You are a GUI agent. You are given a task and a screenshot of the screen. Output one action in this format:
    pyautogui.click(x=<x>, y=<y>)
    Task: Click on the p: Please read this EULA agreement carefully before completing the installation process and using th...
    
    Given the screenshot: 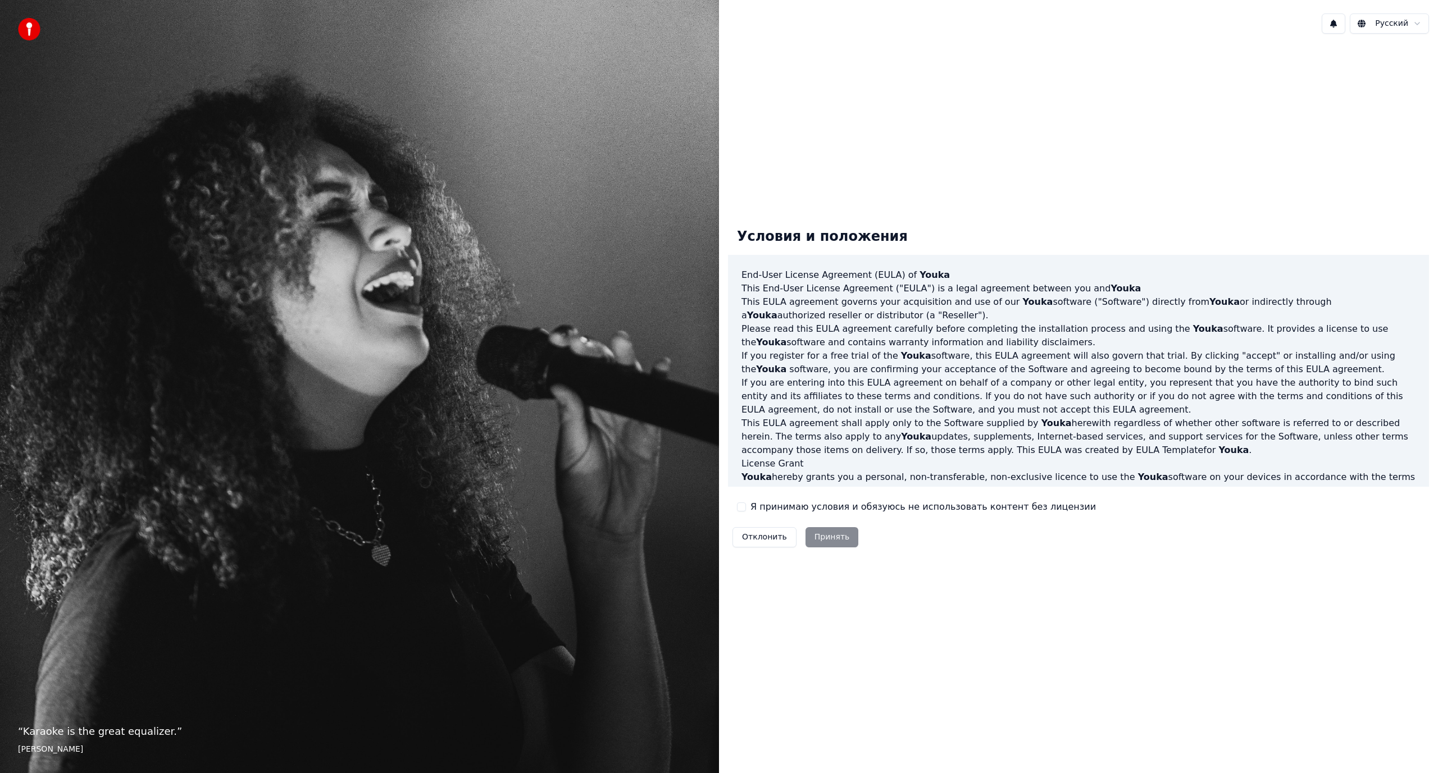 What is the action you would take?
    pyautogui.click(x=1078, y=336)
    